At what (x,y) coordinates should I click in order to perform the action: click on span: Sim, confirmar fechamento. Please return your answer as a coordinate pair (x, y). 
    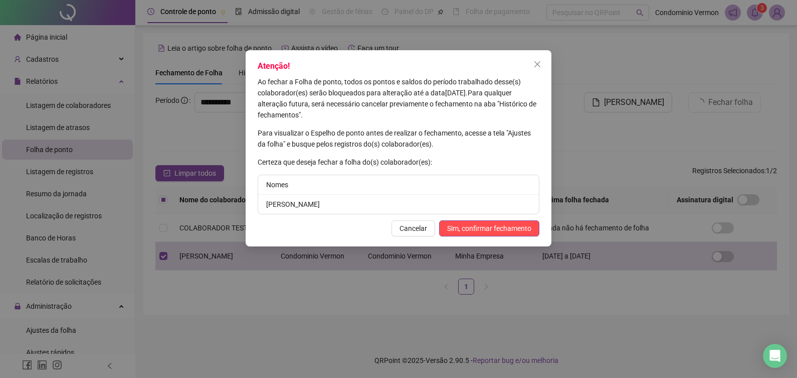
    Looking at the image, I should click on (489, 228).